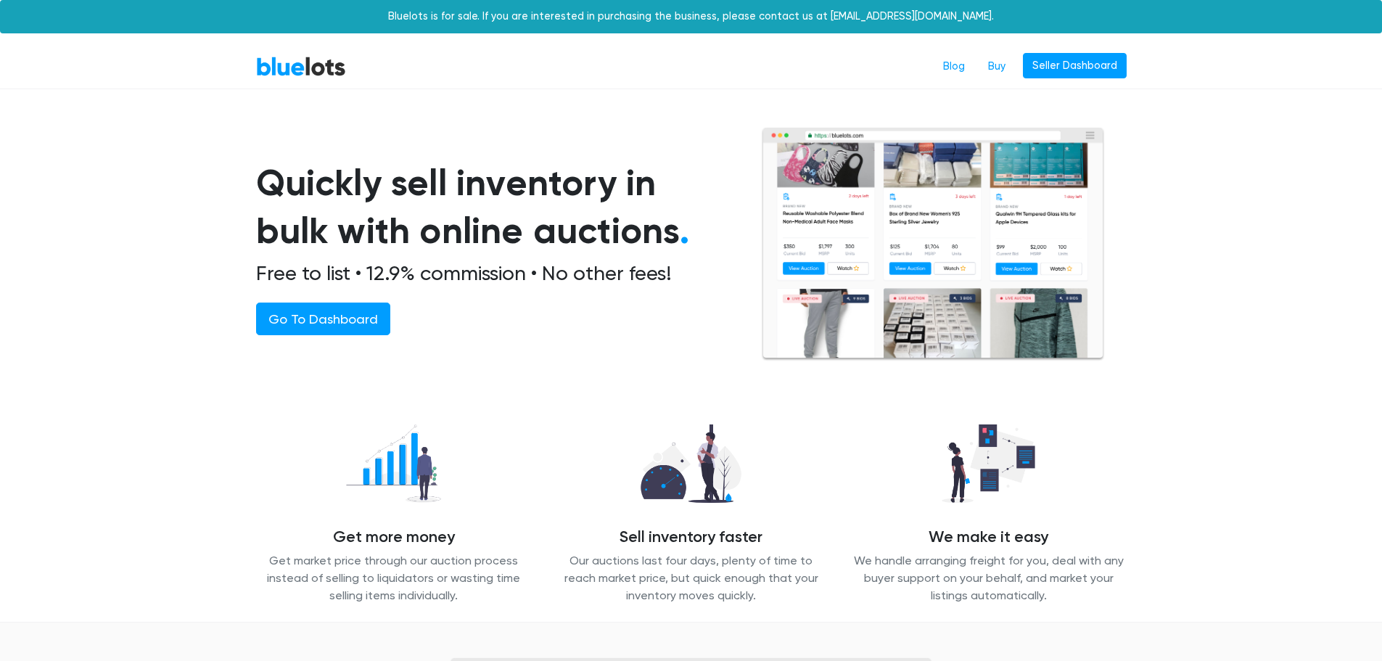  Describe the element at coordinates (933, 244) in the screenshot. I see `img: browserlots-effe8949e13f0ae0d7b59c7c387d2f9fb811154c3999f57e71a08a1b8b46c466.png` at that location.